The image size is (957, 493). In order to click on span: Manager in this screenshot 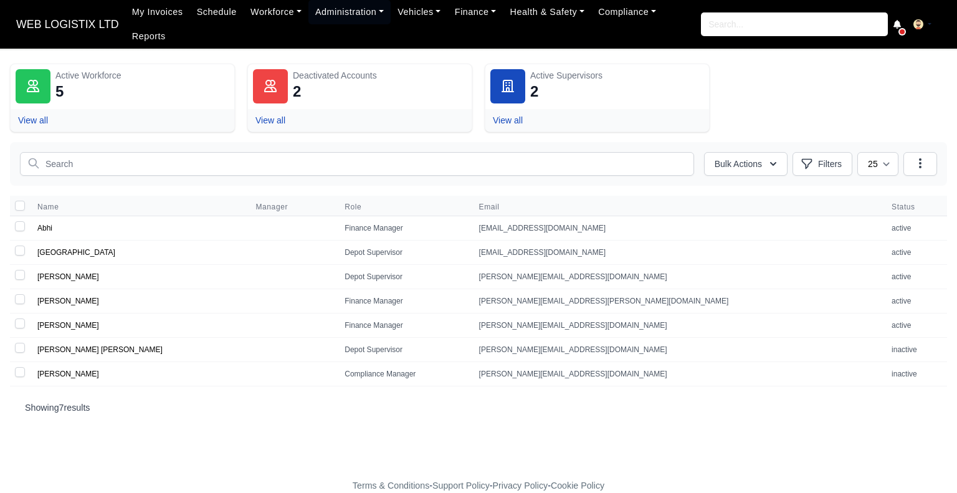, I will do `click(272, 207)`.